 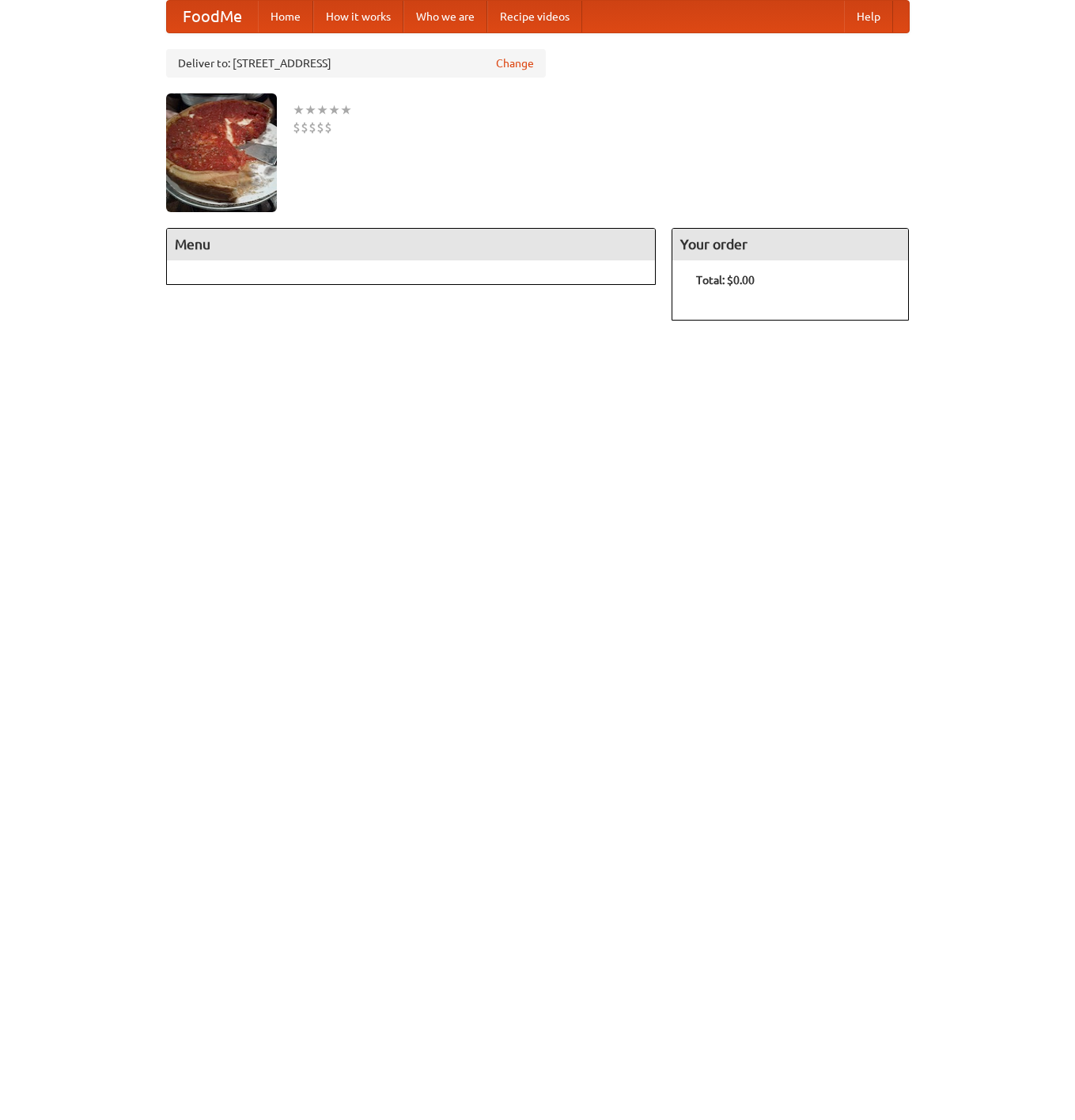 What do you see at coordinates (791, 245) in the screenshot?
I see `h4: Your order` at bounding box center [791, 245].